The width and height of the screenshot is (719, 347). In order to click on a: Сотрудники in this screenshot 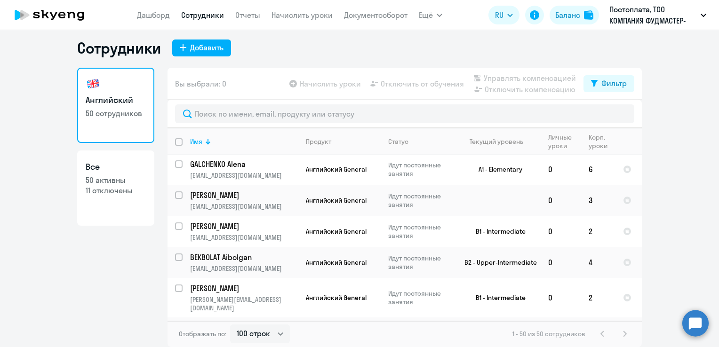, I will do `click(202, 15)`.